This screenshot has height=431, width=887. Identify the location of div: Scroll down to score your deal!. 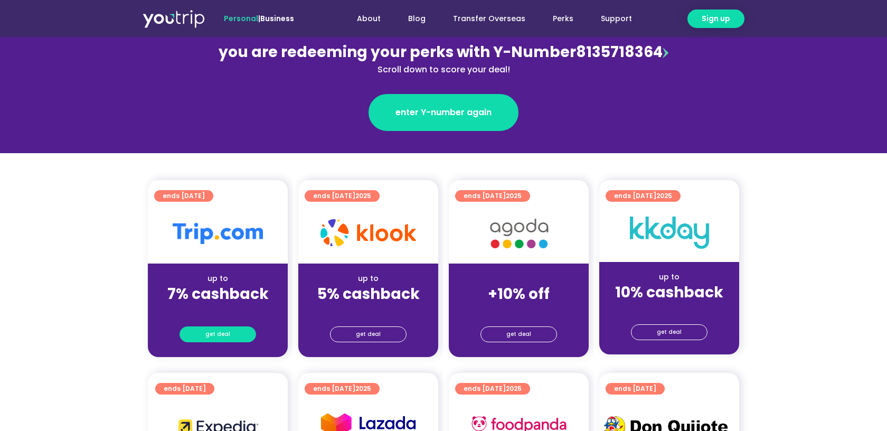
(444, 70).